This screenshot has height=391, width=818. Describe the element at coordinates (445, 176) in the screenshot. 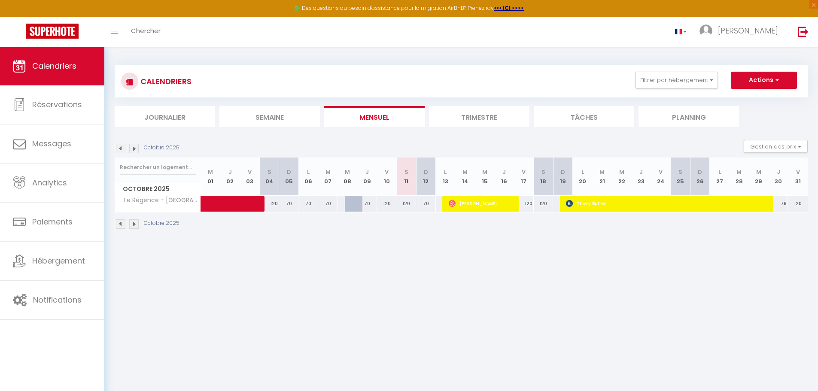

I see `th: 13` at that location.